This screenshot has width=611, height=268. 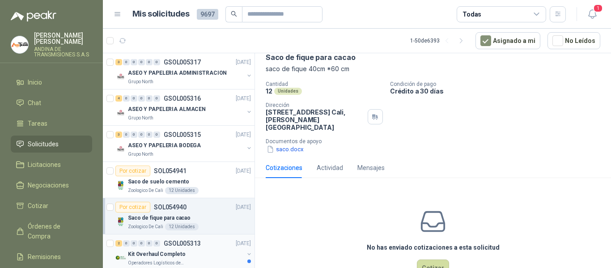 I want to click on a: Órdenes de Compra, so click(x=51, y=231).